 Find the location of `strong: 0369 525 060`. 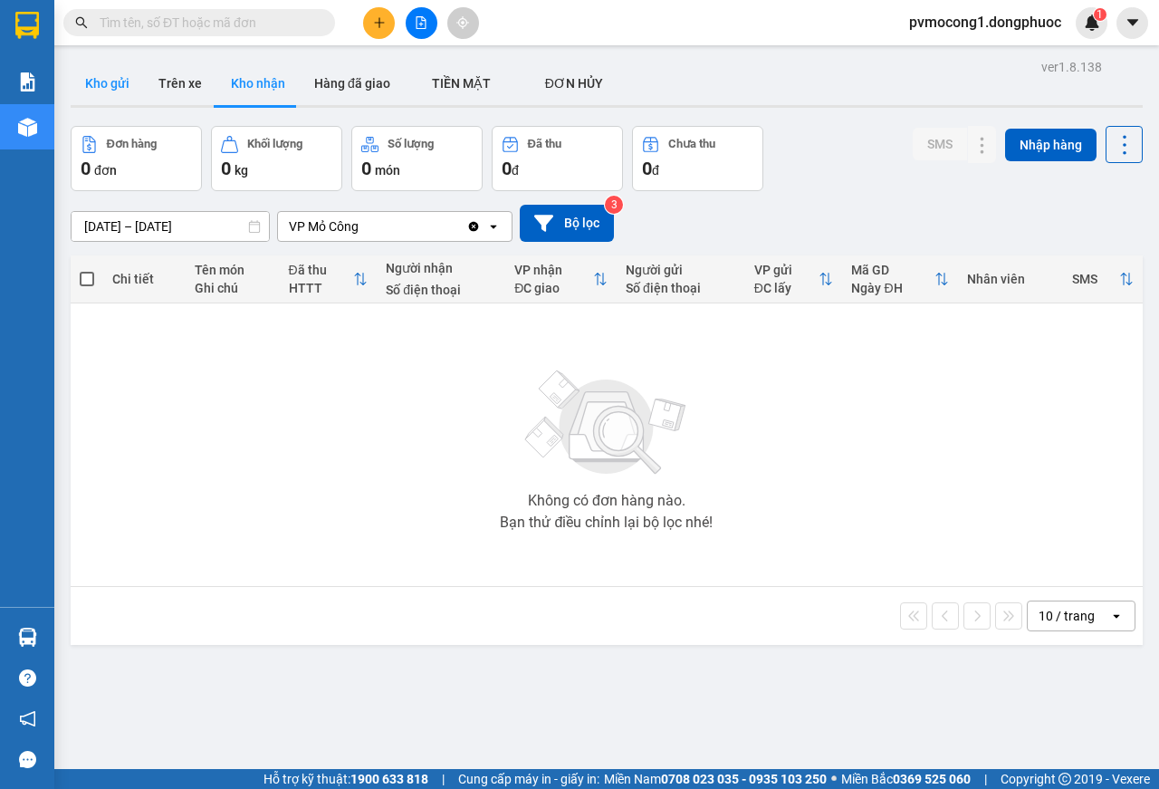

strong: 0369 525 060 is located at coordinates (932, 779).